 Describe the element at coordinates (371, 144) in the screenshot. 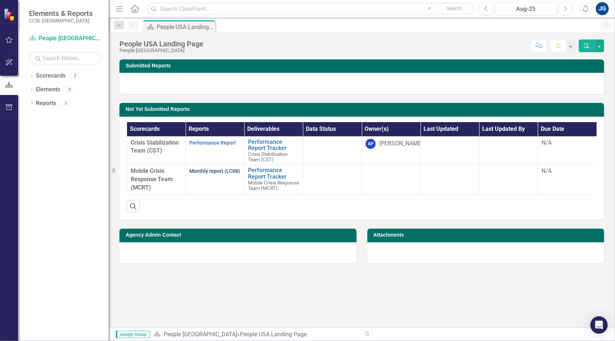

I see `div: AP` at that location.